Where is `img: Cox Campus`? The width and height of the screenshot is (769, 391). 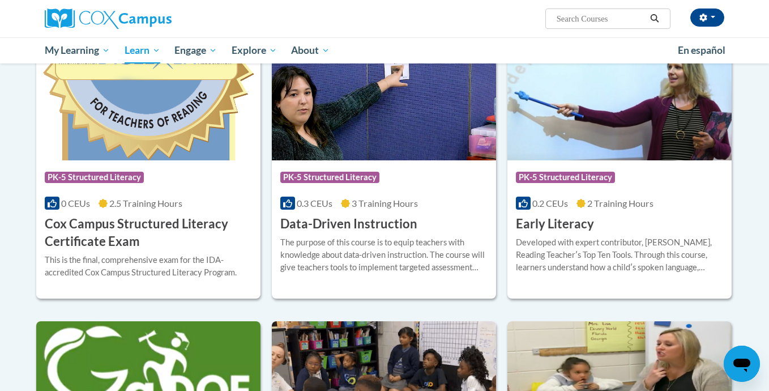
img: Cox Campus is located at coordinates (108, 19).